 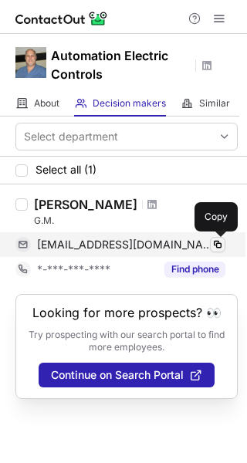 What do you see at coordinates (46, 103) in the screenshot?
I see `span: About` at bounding box center [46, 103].